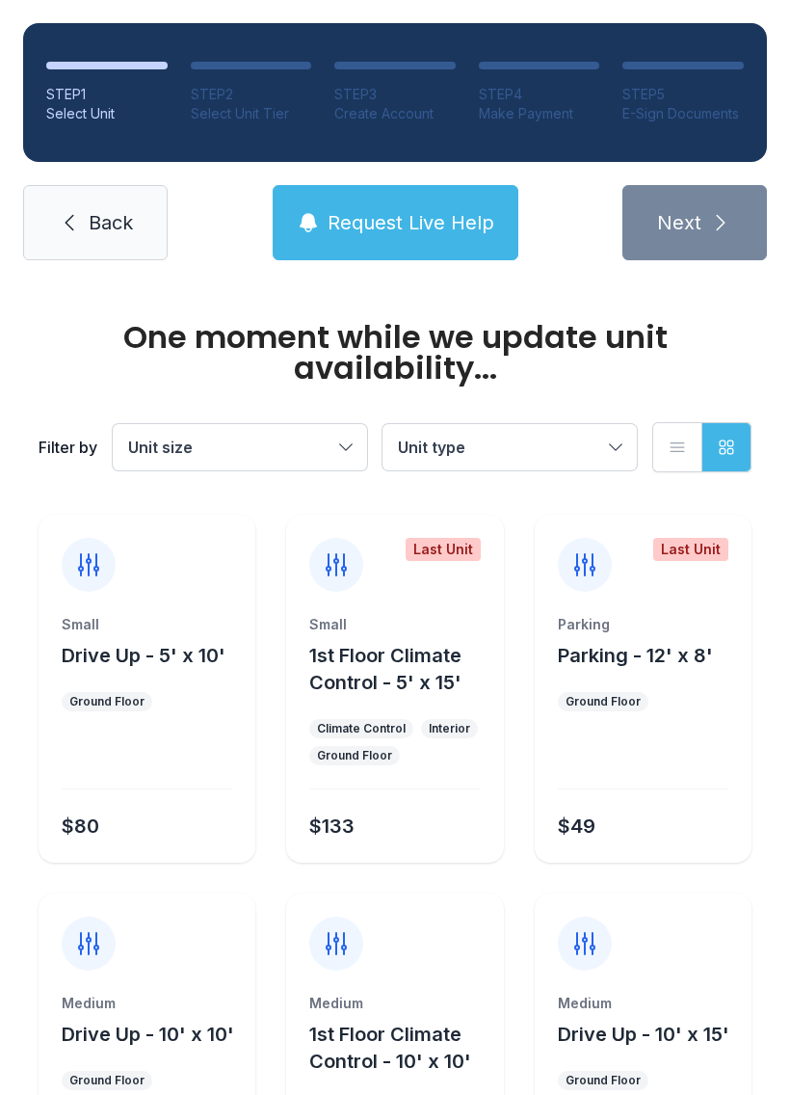 The width and height of the screenshot is (790, 1095). Describe the element at coordinates (80, 826) in the screenshot. I see `div: $80` at that location.